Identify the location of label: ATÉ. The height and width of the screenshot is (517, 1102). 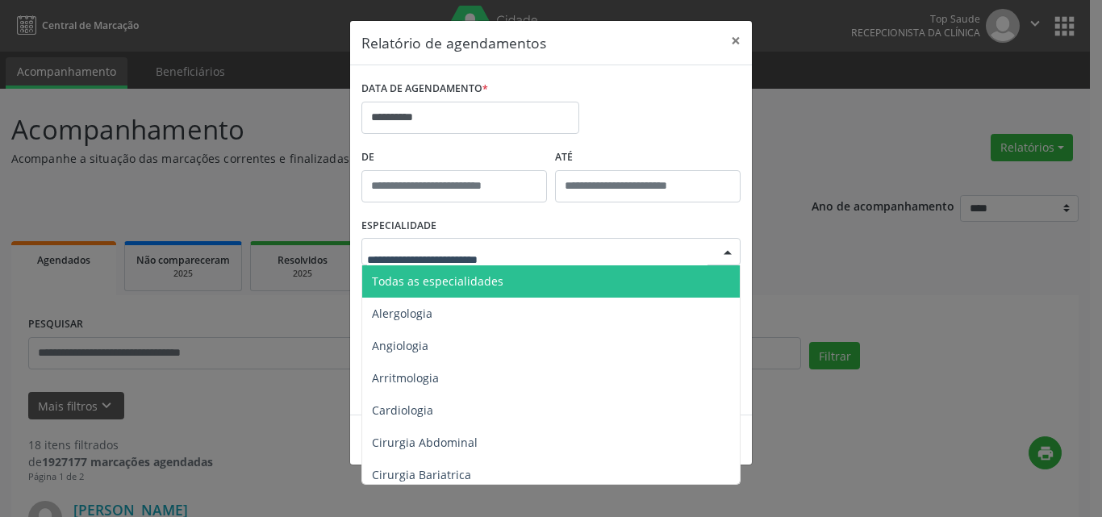
(648, 157).